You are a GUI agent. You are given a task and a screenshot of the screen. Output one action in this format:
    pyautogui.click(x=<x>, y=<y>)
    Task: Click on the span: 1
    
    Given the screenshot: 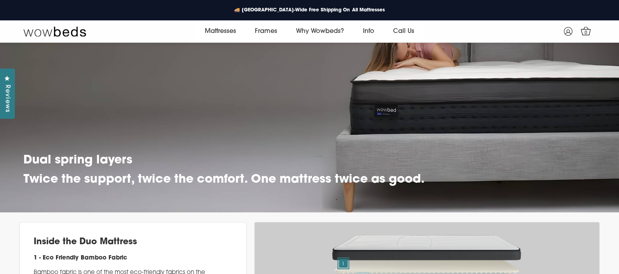 What is the action you would take?
    pyautogui.click(x=343, y=263)
    